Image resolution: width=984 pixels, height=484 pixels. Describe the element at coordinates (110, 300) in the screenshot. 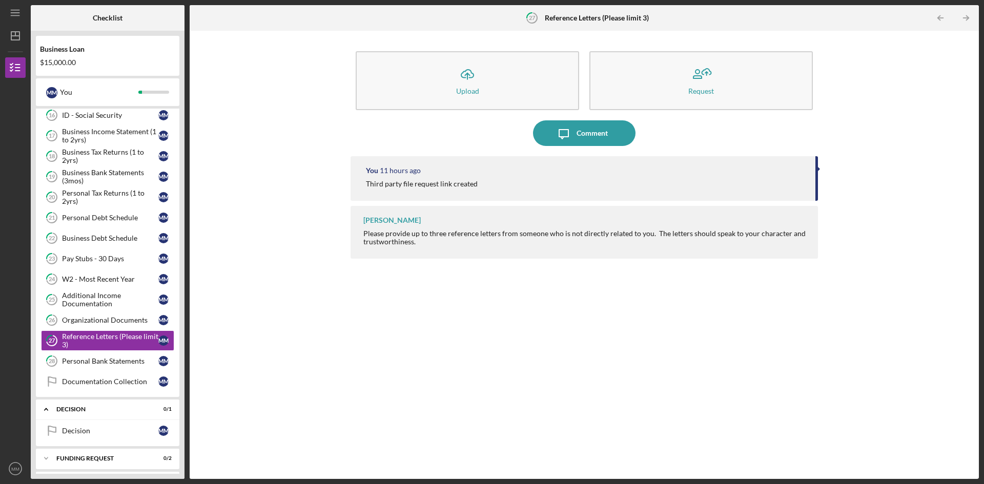

I see `div: Additional Income Documentation` at that location.